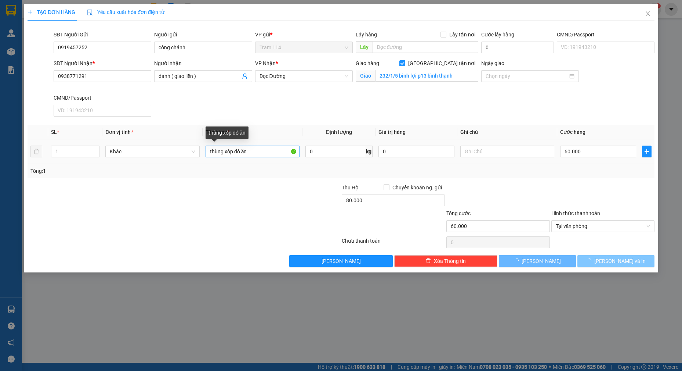 The image size is (682, 371). I want to click on span: kg, so click(369, 151).